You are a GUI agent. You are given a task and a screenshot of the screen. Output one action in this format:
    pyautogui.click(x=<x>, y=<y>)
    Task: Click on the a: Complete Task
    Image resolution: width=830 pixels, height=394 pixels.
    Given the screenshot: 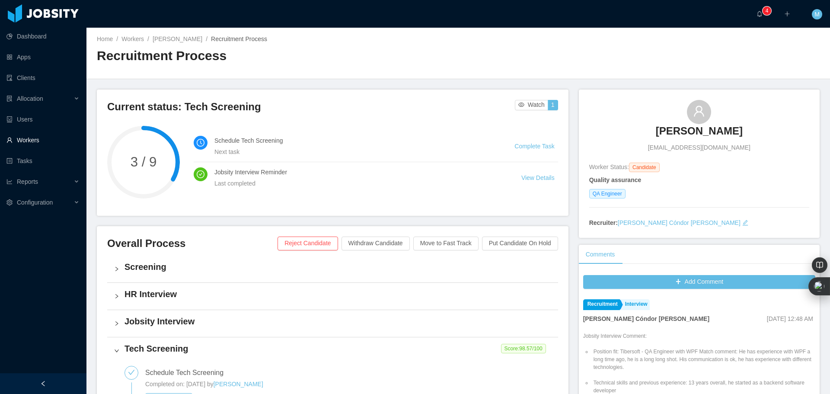 What is the action you would take?
    pyautogui.click(x=534, y=146)
    